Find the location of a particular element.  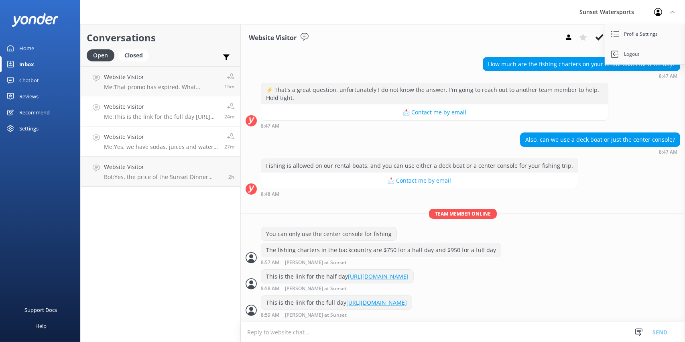

div: 07:59am 14-Aug-2025 (UTC -05:00) America/Cancun is located at coordinates (336, 315).